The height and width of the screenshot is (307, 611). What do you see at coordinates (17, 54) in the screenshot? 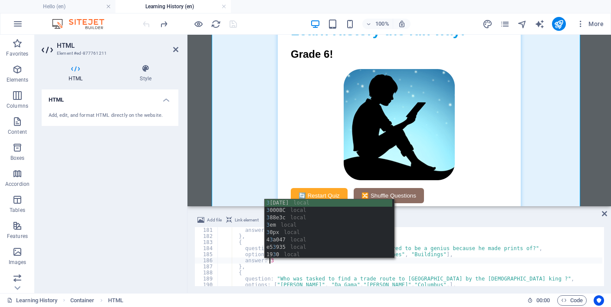
I see `p: Favorites` at bounding box center [17, 54].